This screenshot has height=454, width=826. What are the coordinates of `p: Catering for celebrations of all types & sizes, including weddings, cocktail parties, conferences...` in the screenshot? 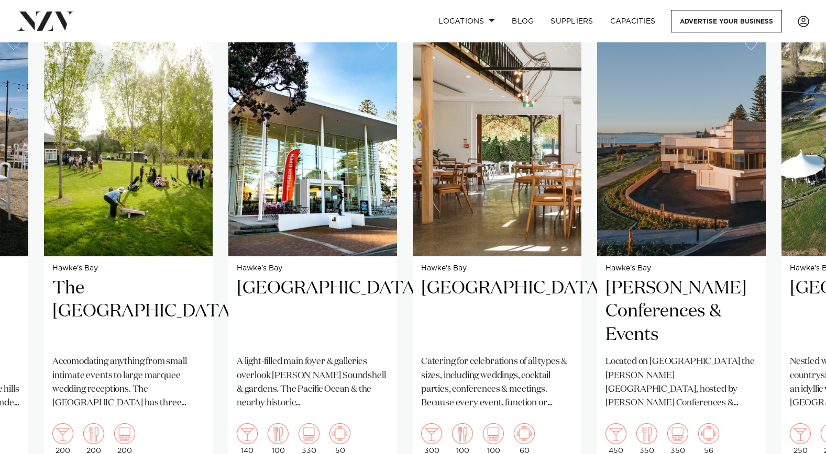 It's located at (497, 383).